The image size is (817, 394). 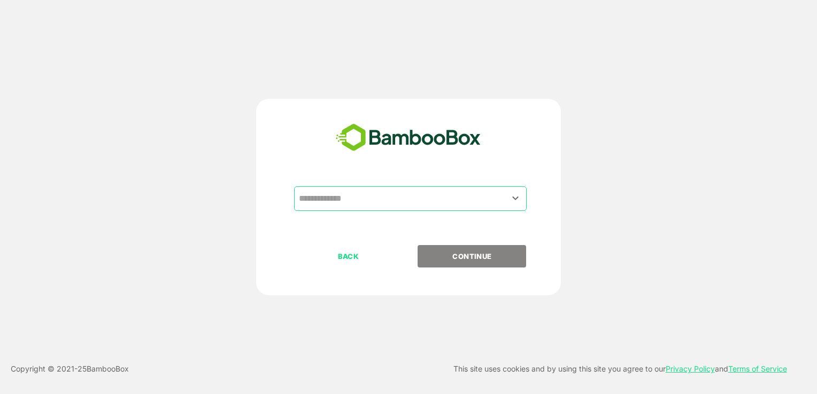 I want to click on img: bamboobox, so click(x=408, y=138).